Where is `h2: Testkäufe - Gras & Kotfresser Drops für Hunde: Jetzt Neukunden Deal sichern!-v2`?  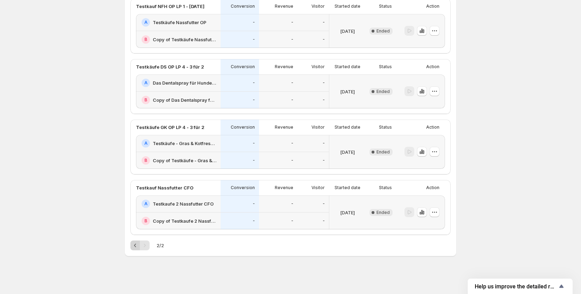
h2: Testkäufe - Gras & Kotfresser Drops für Hunde: Jetzt Neukunden Deal sichern!-v2 is located at coordinates (184, 143).